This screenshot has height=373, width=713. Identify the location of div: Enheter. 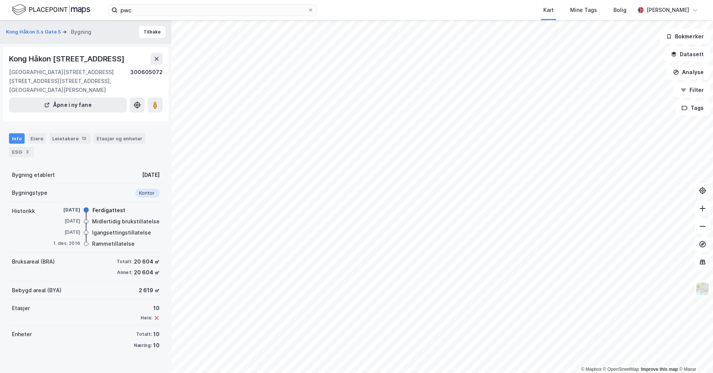
(22, 335).